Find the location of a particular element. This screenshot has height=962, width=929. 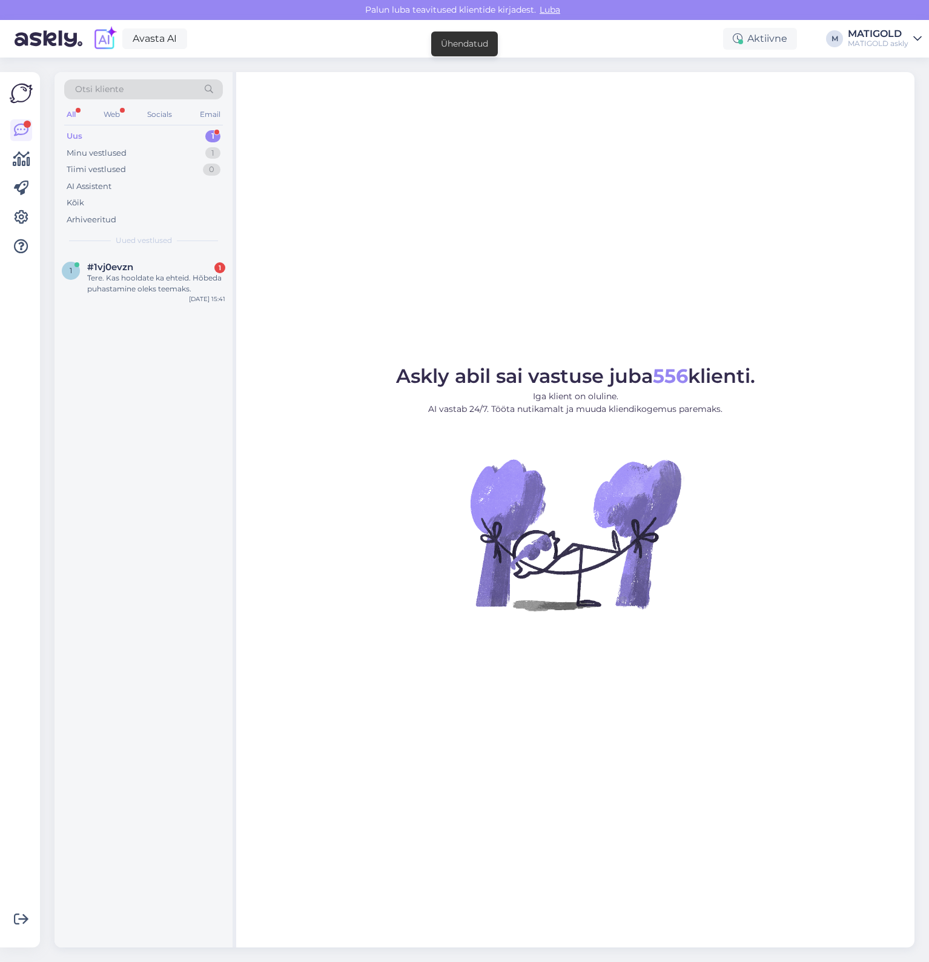

div: Uus is located at coordinates (75, 136).